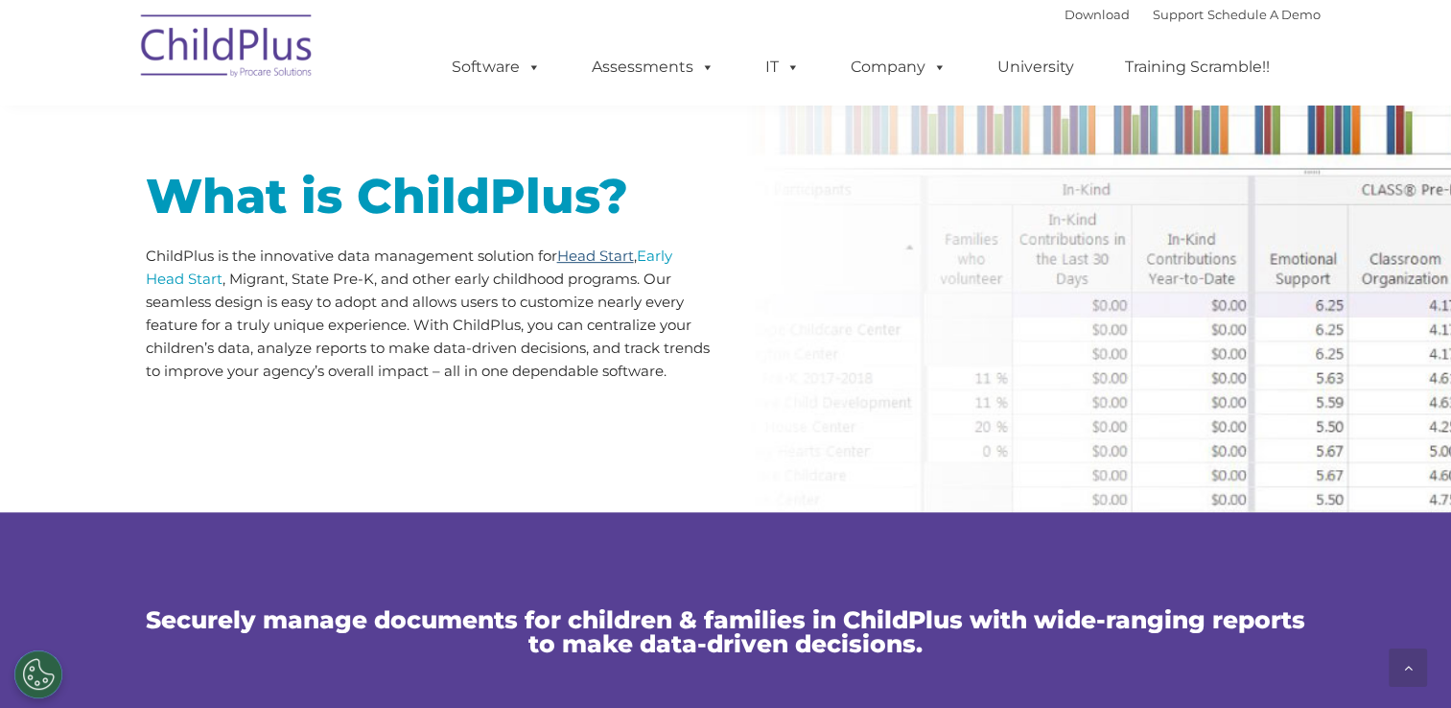 Image resolution: width=1451 pixels, height=708 pixels. Describe the element at coordinates (1178, 14) in the screenshot. I see `a: Support` at that location.